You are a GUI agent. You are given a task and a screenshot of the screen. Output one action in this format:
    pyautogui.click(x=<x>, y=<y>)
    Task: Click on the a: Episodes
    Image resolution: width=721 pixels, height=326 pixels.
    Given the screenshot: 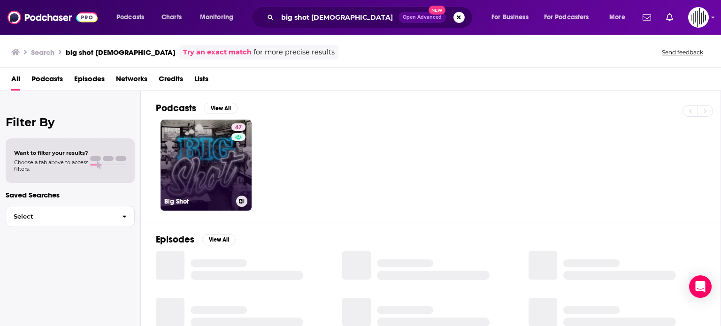 What is the action you would take?
    pyautogui.click(x=89, y=81)
    